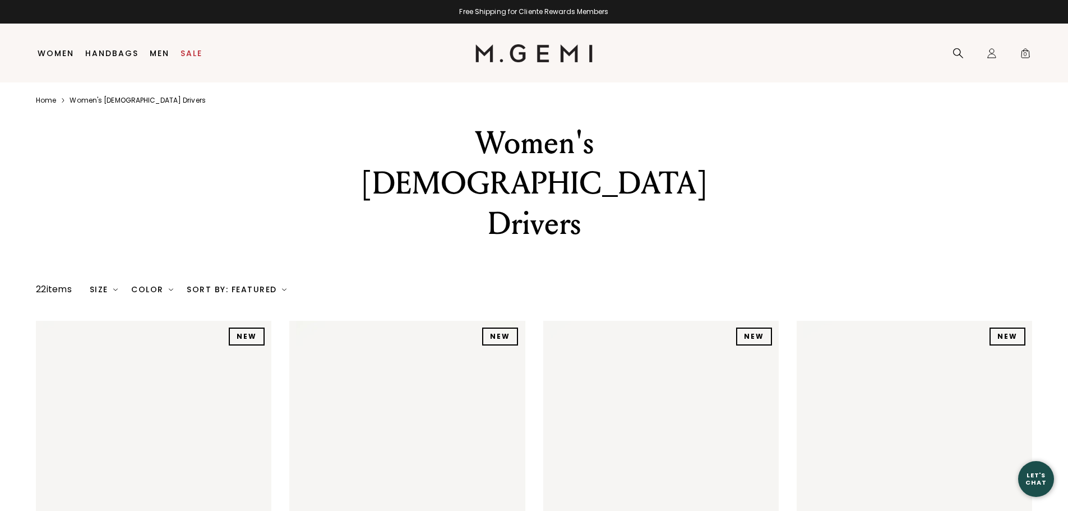  What do you see at coordinates (534, 53) in the screenshot?
I see `img: M.Gemi` at bounding box center [534, 53].